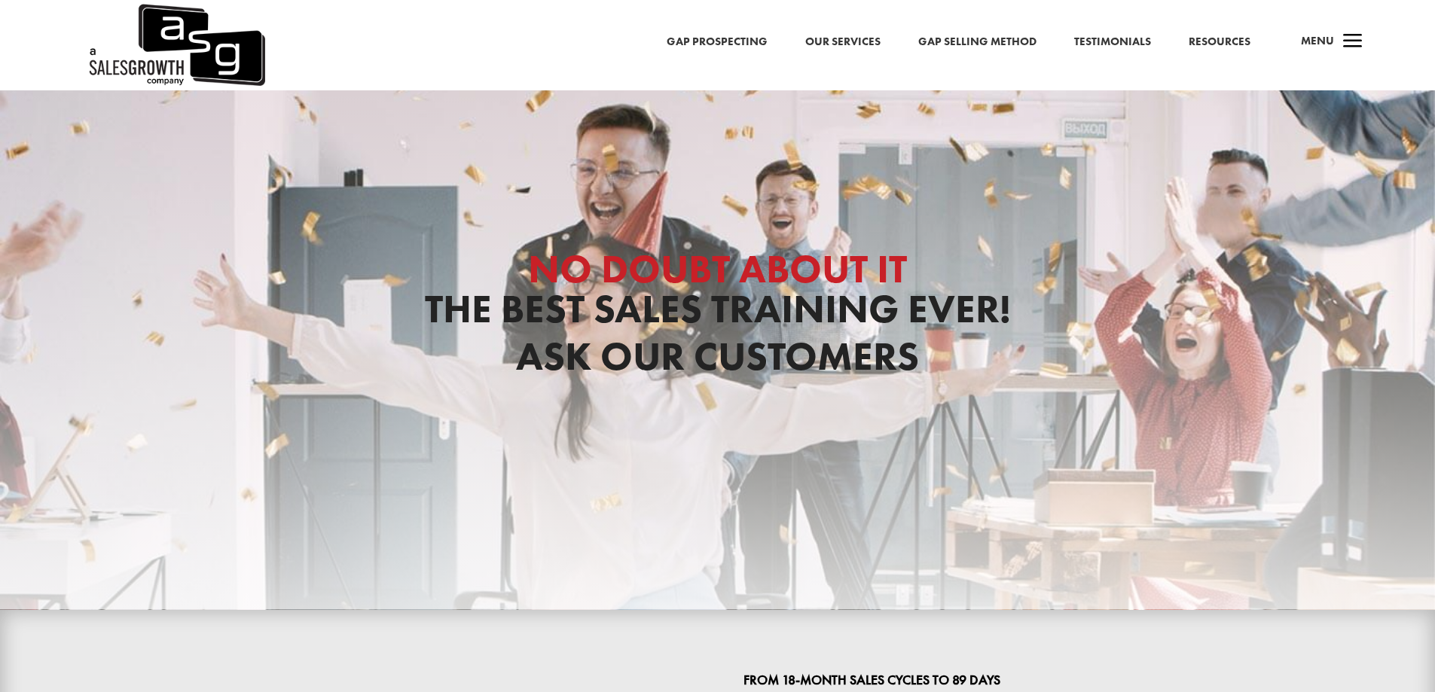 This screenshot has width=1435, height=692. I want to click on span: No Doubt About It, so click(717, 269).